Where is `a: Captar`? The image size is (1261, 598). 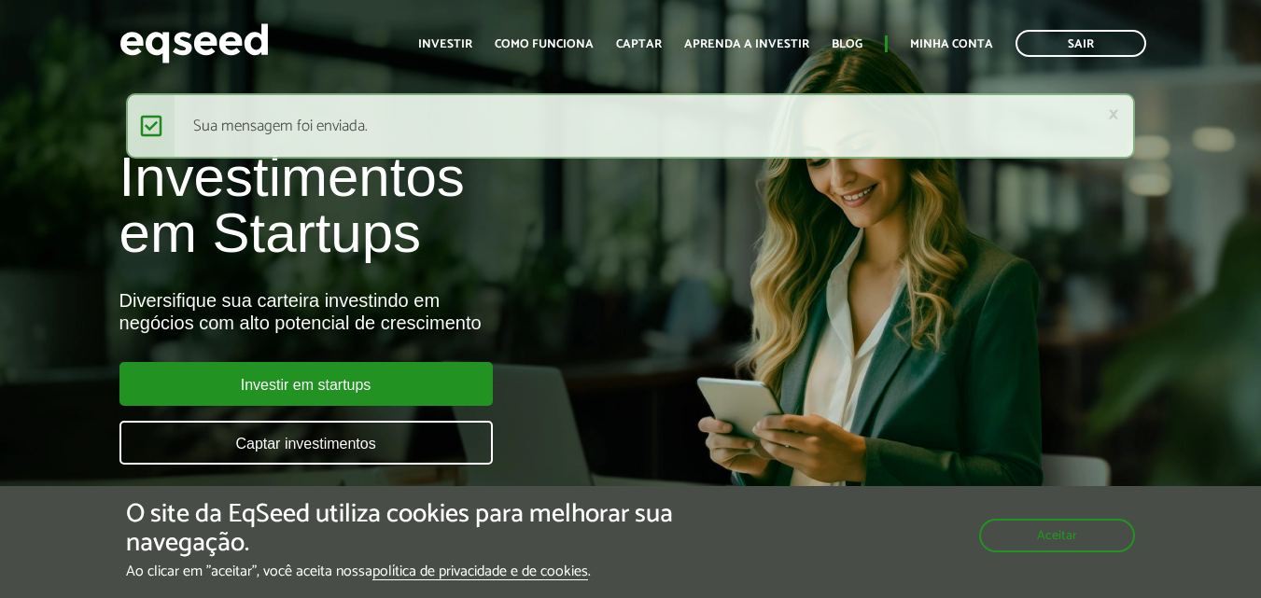
a: Captar is located at coordinates (638, 44).